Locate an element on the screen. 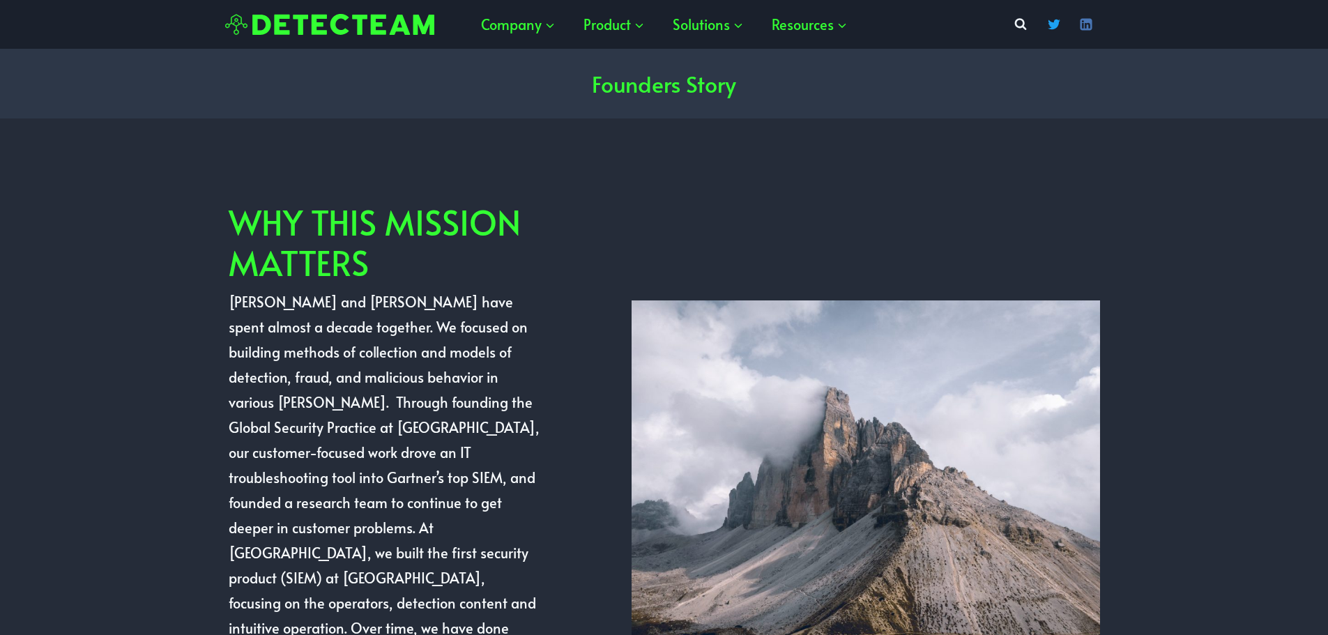 The image size is (1328, 635). span: Product is located at coordinates (614, 24).